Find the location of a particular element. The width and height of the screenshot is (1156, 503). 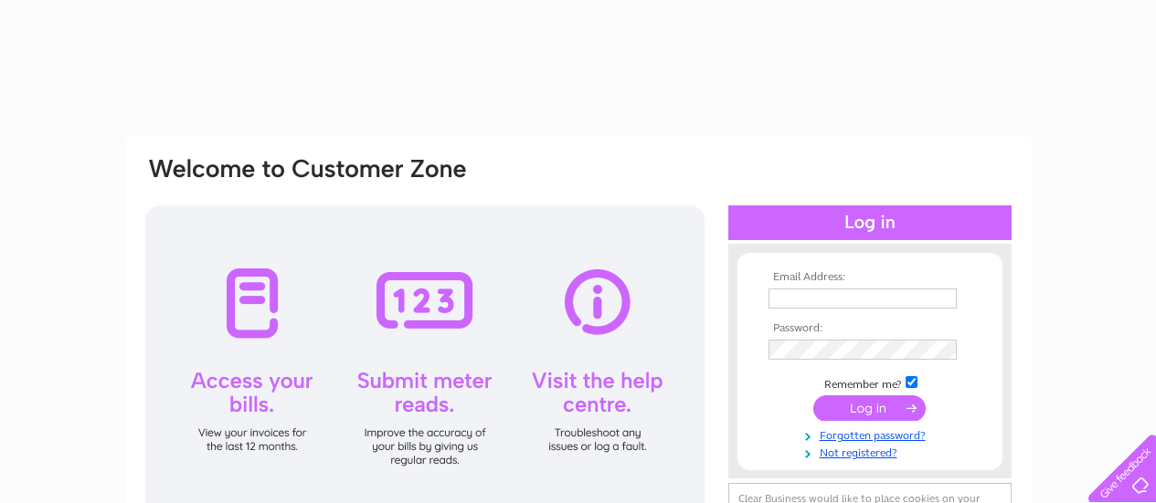

a: Not registered? is located at coordinates (872, 451).